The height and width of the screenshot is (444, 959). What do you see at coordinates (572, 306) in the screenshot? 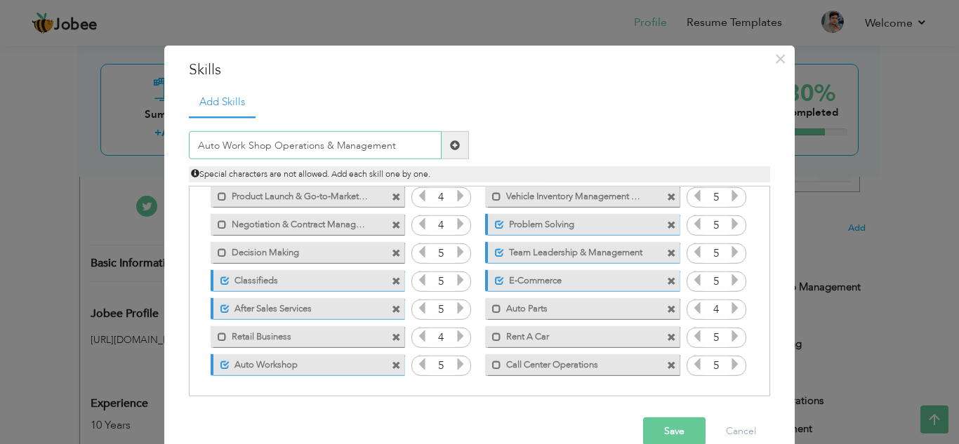
I see `label: Auto Parts` at bounding box center [572, 306].